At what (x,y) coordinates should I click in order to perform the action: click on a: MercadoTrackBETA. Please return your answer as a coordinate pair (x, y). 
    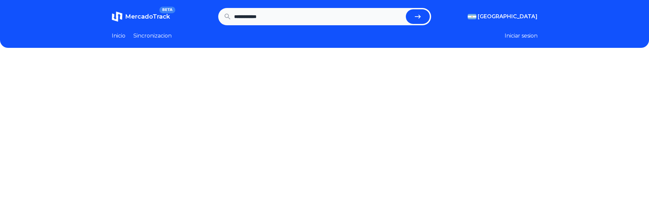
    Looking at the image, I should click on (141, 17).